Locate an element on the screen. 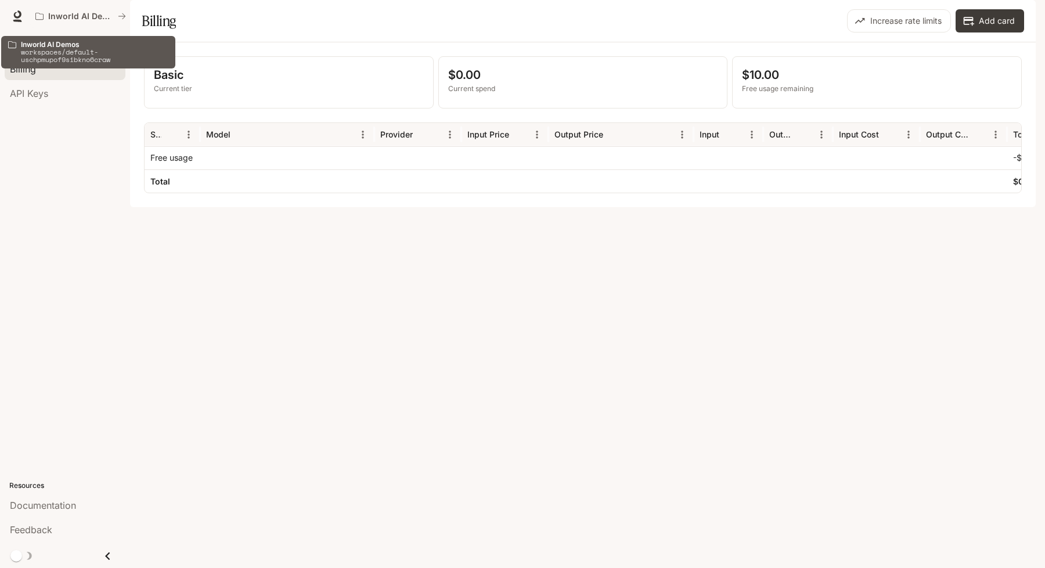  p: Current spend is located at coordinates (583, 89).